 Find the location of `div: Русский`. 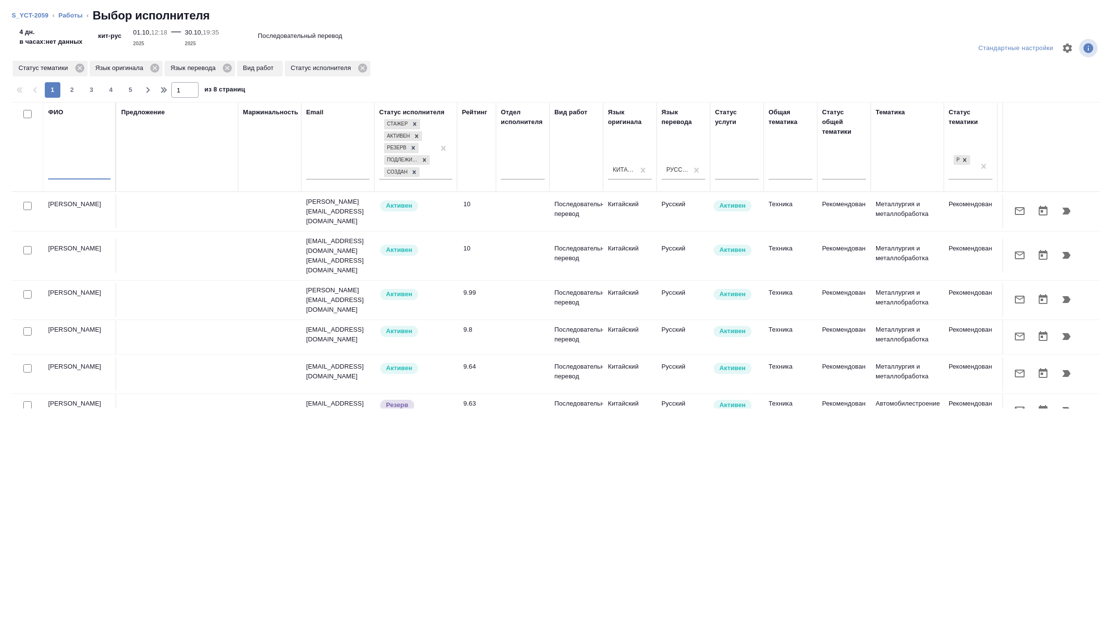

div: Русский is located at coordinates (677, 170).